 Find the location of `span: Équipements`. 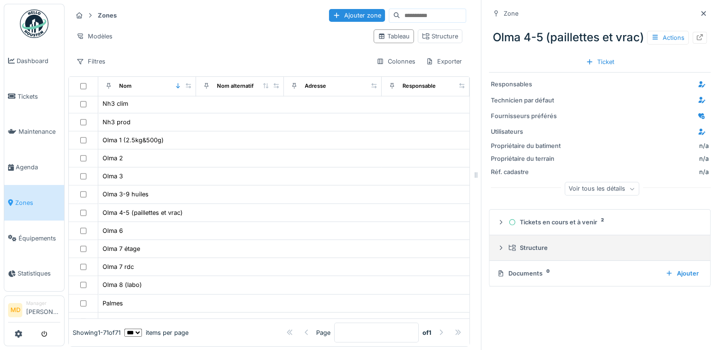

span: Équipements is located at coordinates (39, 238).